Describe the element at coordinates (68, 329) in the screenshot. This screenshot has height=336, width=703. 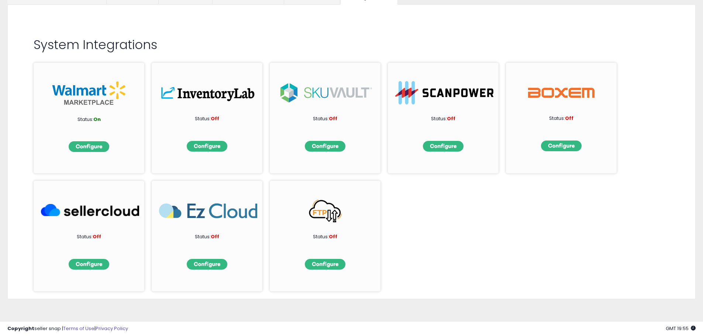
I see `div: seller snap | |` at that location.